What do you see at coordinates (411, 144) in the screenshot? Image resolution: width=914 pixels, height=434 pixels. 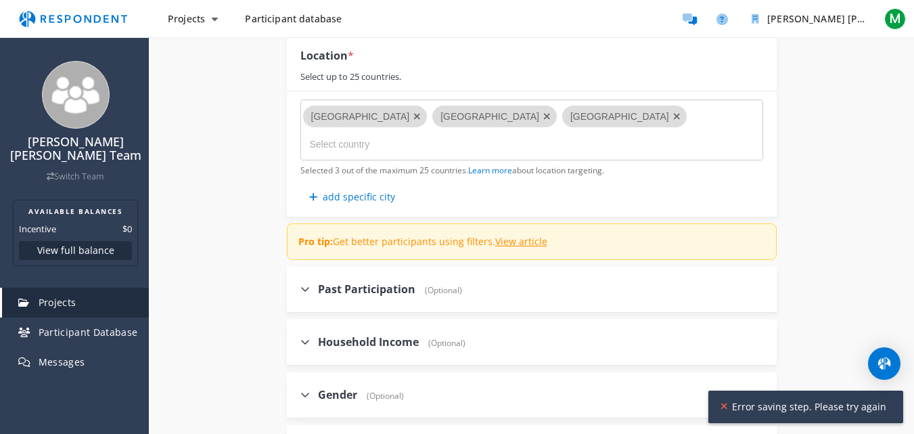 I see `input: Select country` at bounding box center [411, 144].